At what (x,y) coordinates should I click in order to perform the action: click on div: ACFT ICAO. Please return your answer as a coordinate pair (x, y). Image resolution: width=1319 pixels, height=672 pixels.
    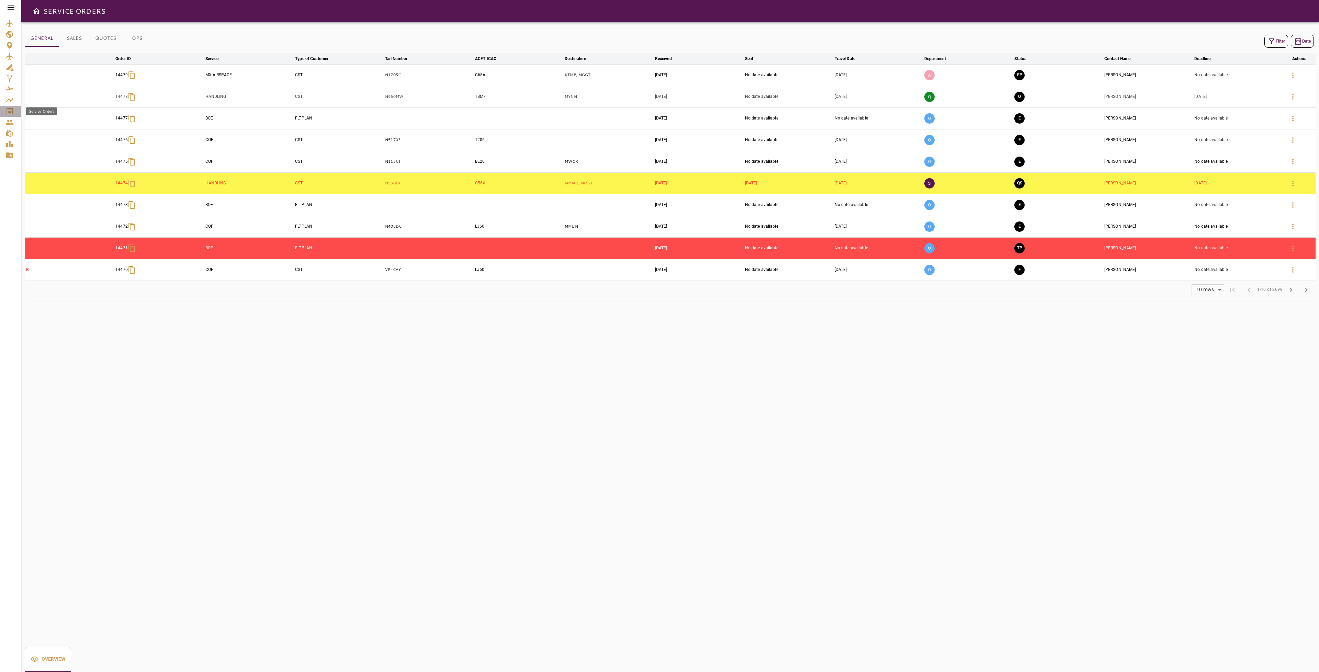
    Looking at the image, I should click on (486, 59).